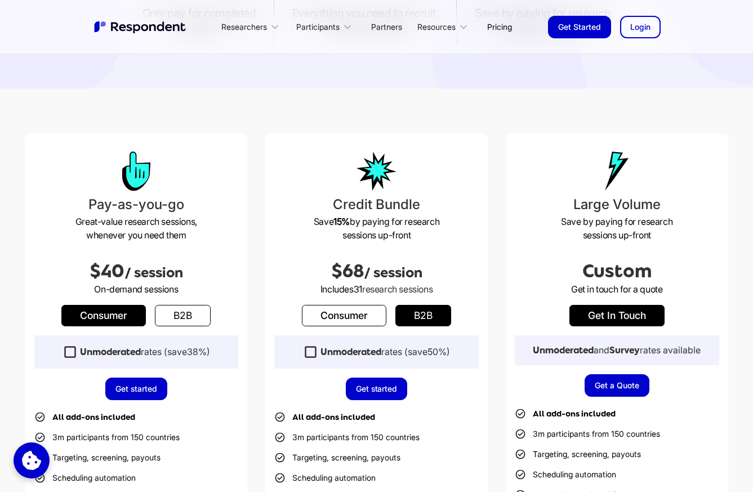 This screenshot has width=753, height=492. I want to click on p: Great-value research sessions, whenever you need them, so click(136, 228).